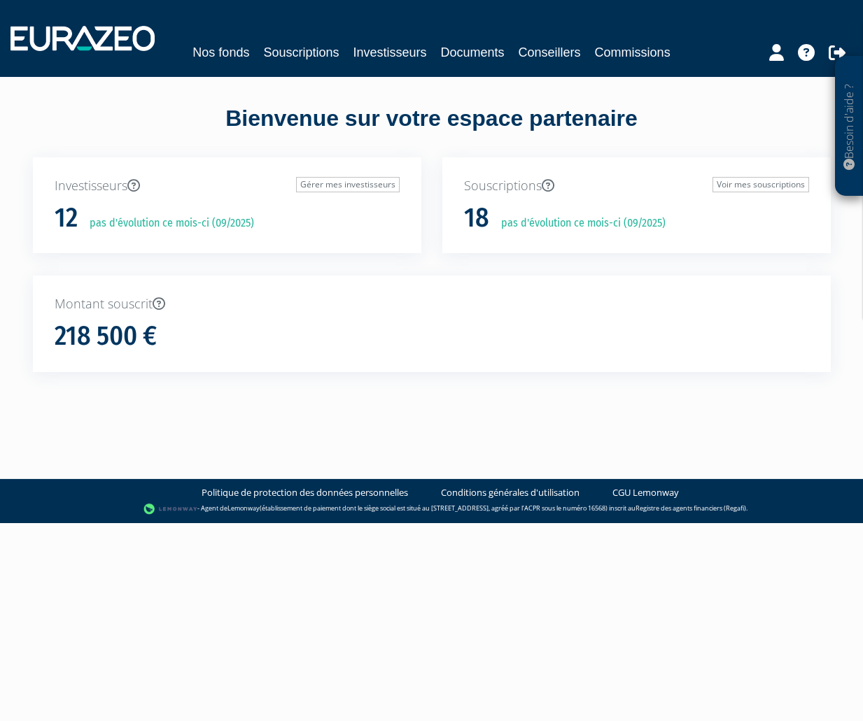 Image resolution: width=863 pixels, height=721 pixels. What do you see at coordinates (301, 52) in the screenshot?
I see `a: Souscriptions` at bounding box center [301, 52].